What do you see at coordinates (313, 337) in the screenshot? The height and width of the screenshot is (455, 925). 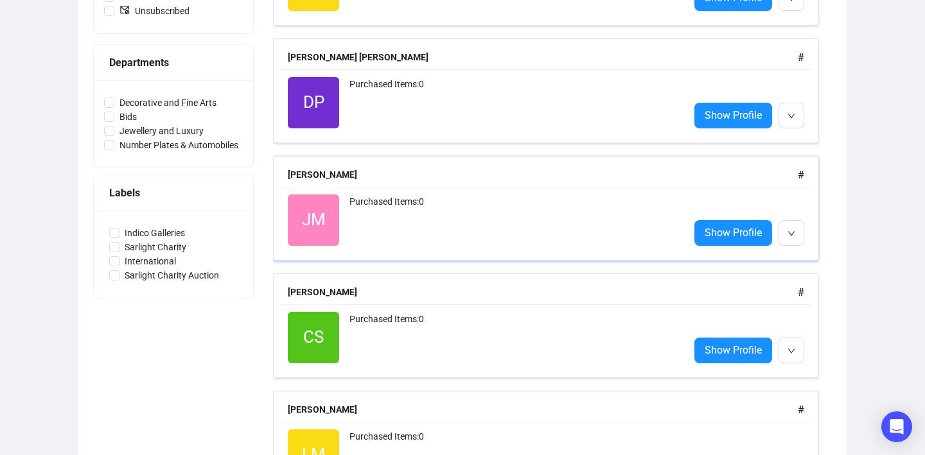 I see `span: CS` at bounding box center [313, 337].